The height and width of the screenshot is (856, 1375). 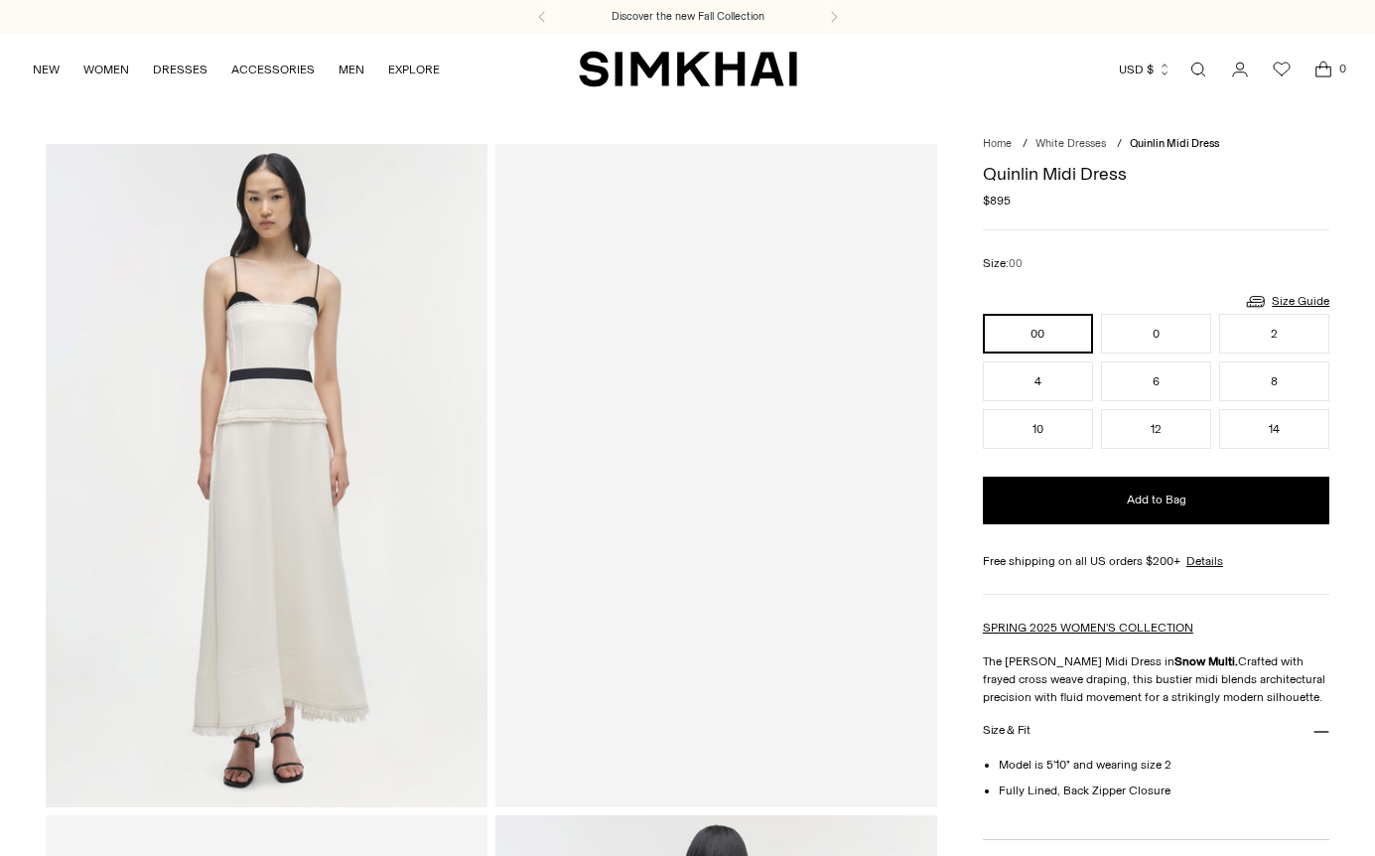 What do you see at coordinates (1156, 429) in the screenshot?
I see `button: 12` at bounding box center [1156, 429].